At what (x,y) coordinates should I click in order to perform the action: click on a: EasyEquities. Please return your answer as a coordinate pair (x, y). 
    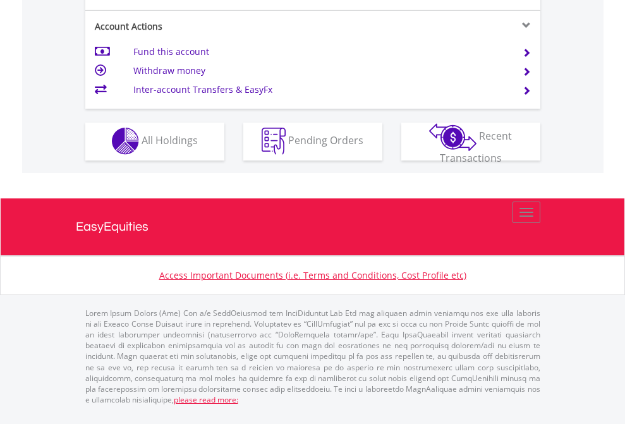
    Looking at the image, I should click on (313, 227).